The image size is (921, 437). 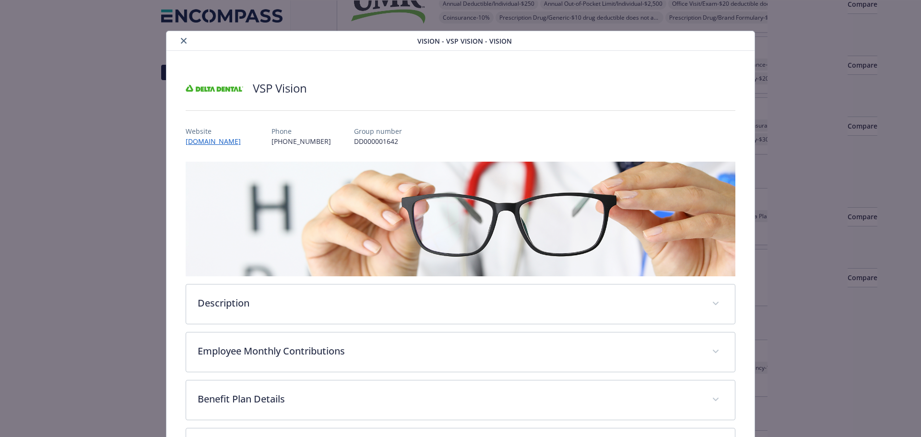 What do you see at coordinates (378, 131) in the screenshot?
I see `p: Group number` at bounding box center [378, 131].